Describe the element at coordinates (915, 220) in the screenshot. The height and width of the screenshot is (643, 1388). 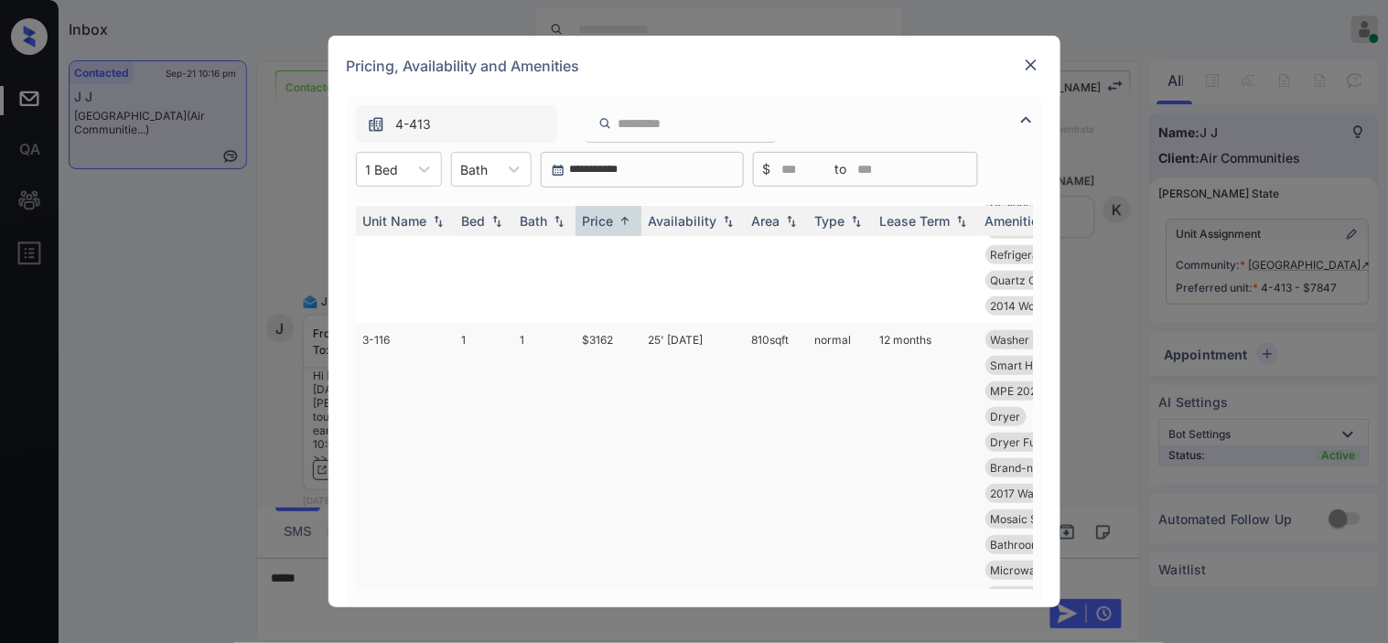
I see `div: Lease Term` at that location.